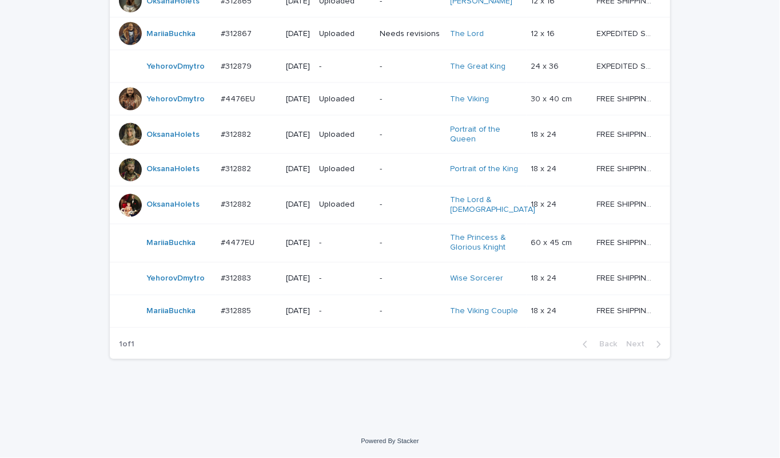 The height and width of the screenshot is (458, 780). What do you see at coordinates (485, 311) in the screenshot?
I see `a: The Viking Couple` at bounding box center [485, 311].